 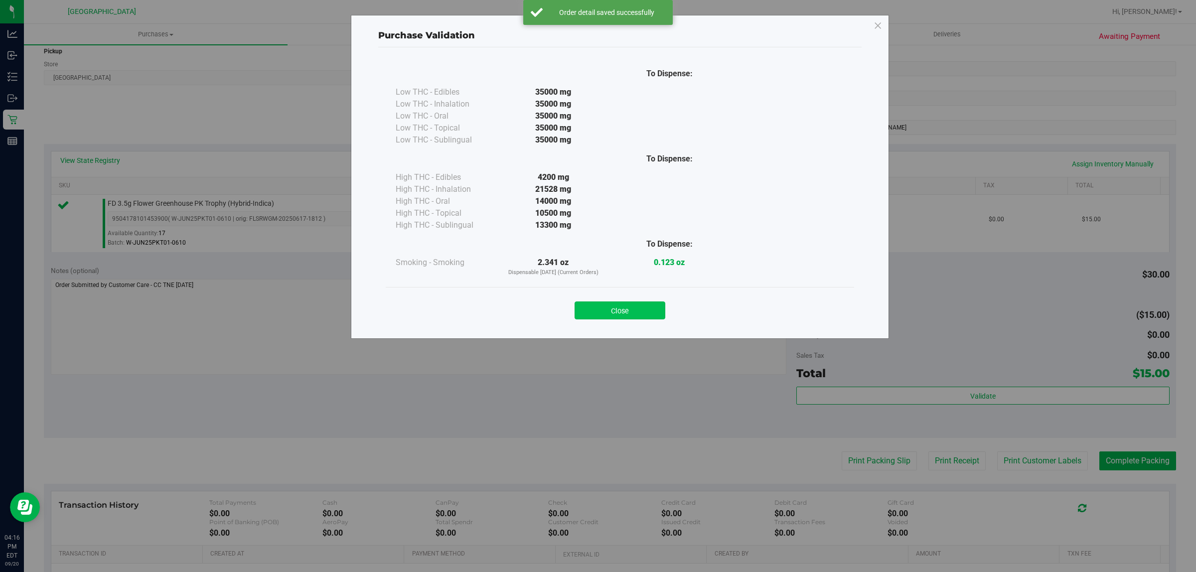 What do you see at coordinates (426, 35) in the screenshot?
I see `span: Purchase Validation` at bounding box center [426, 35].